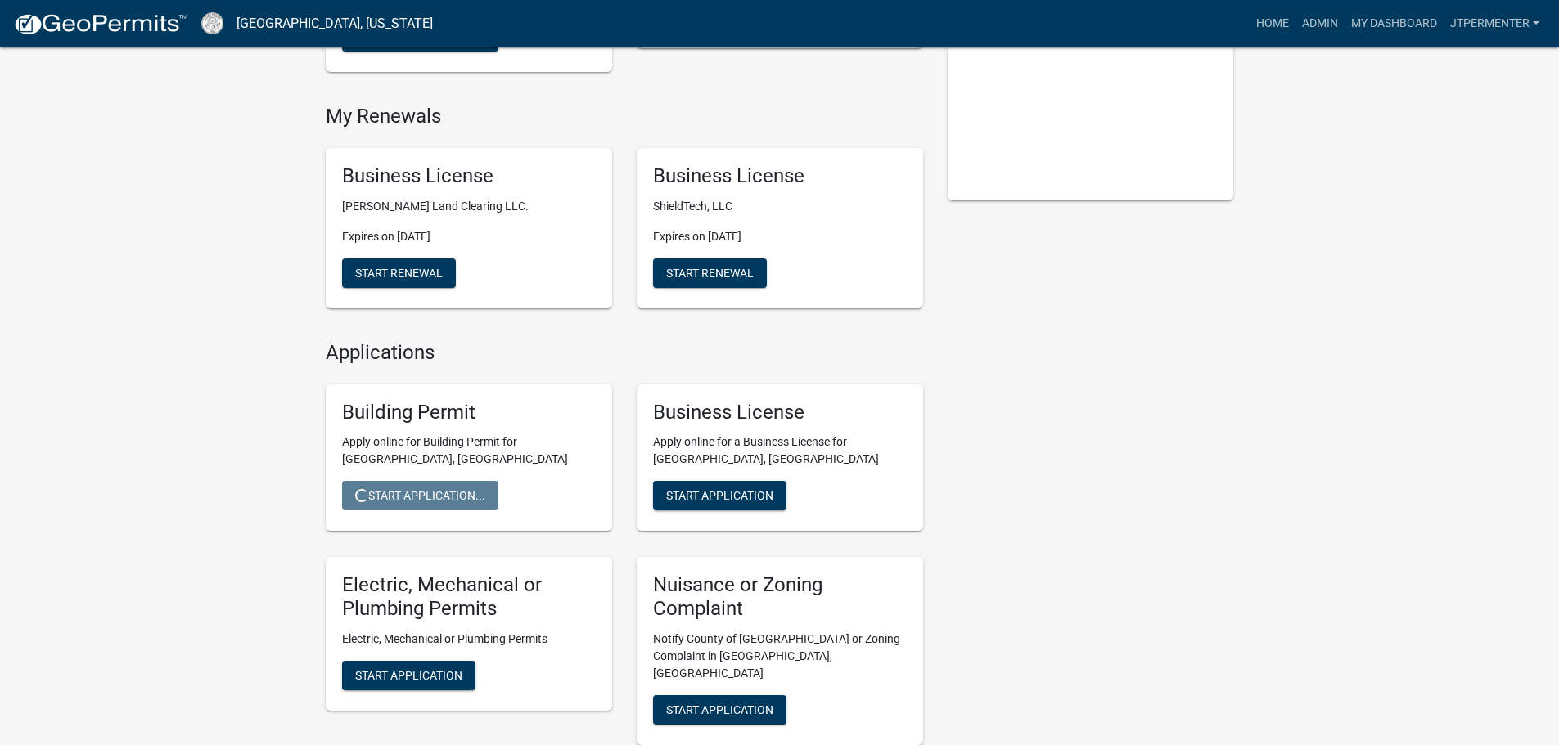 Image resolution: width=1559 pixels, height=745 pixels. Describe the element at coordinates (780, 597) in the screenshot. I see `h5: Nuisance or Zoning Complaint` at that location.